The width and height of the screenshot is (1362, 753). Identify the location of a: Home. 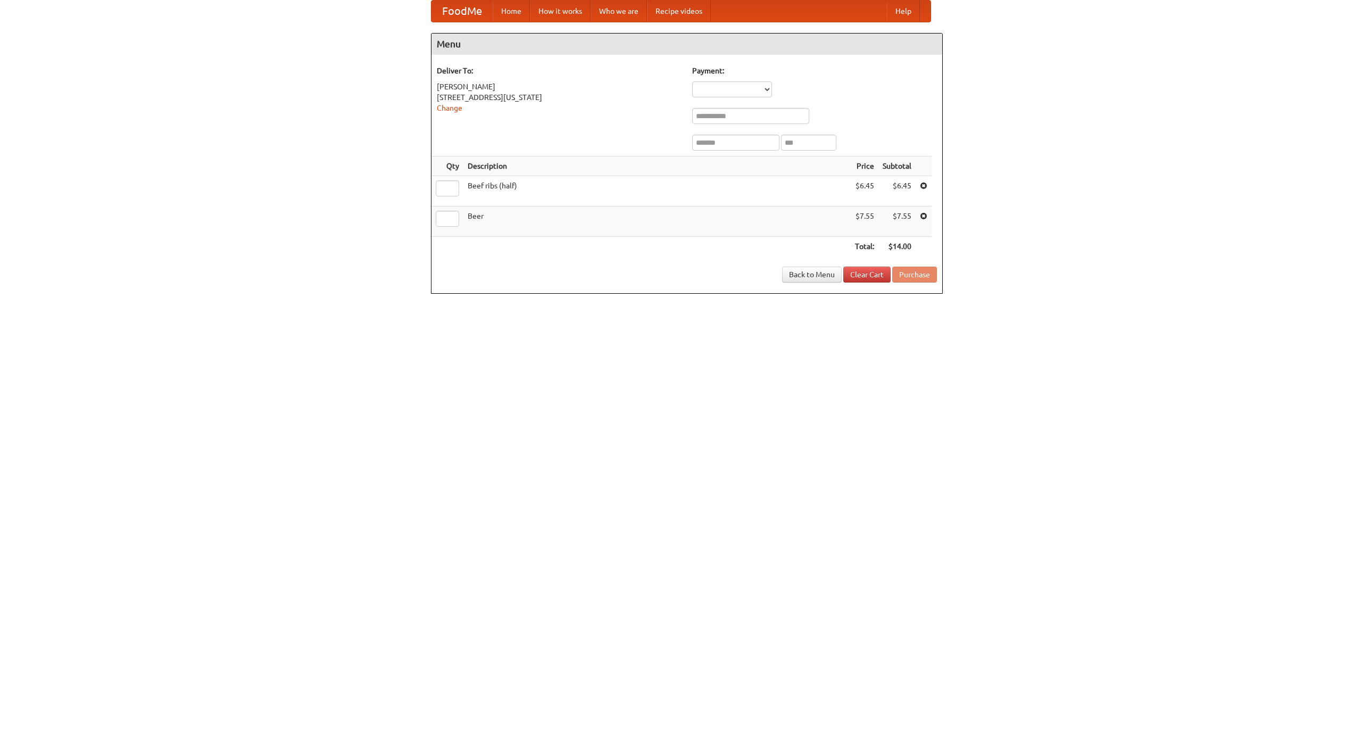
(511, 11).